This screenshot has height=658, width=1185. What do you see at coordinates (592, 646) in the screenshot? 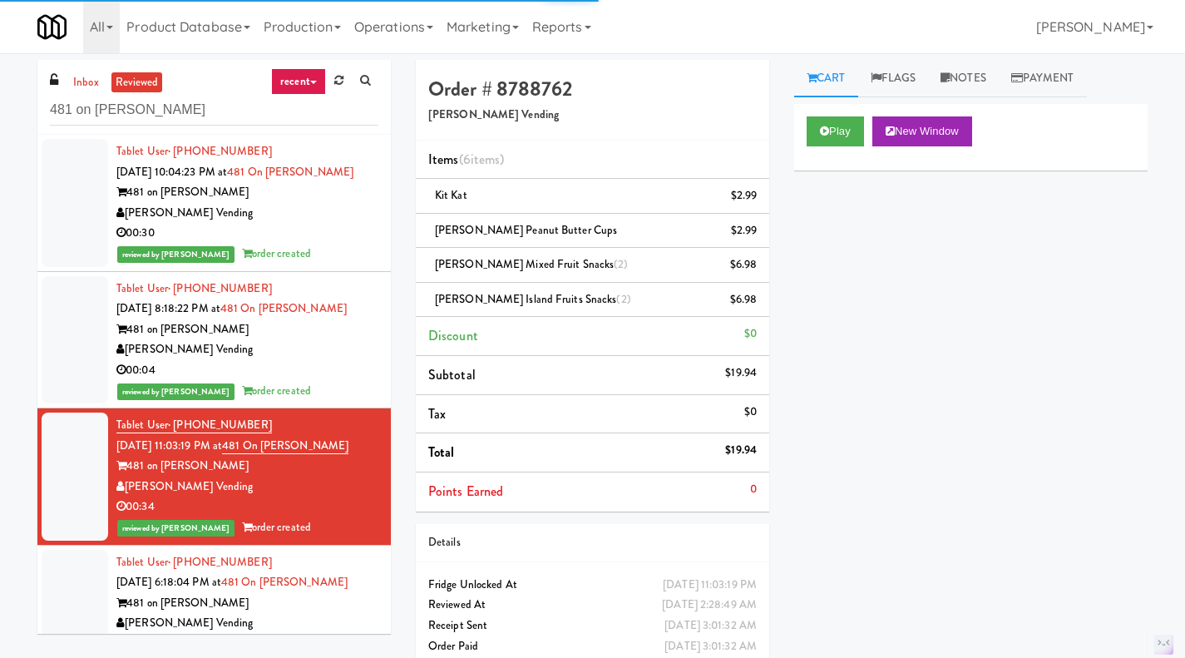
I see `div: Order Paid` at bounding box center [592, 646].